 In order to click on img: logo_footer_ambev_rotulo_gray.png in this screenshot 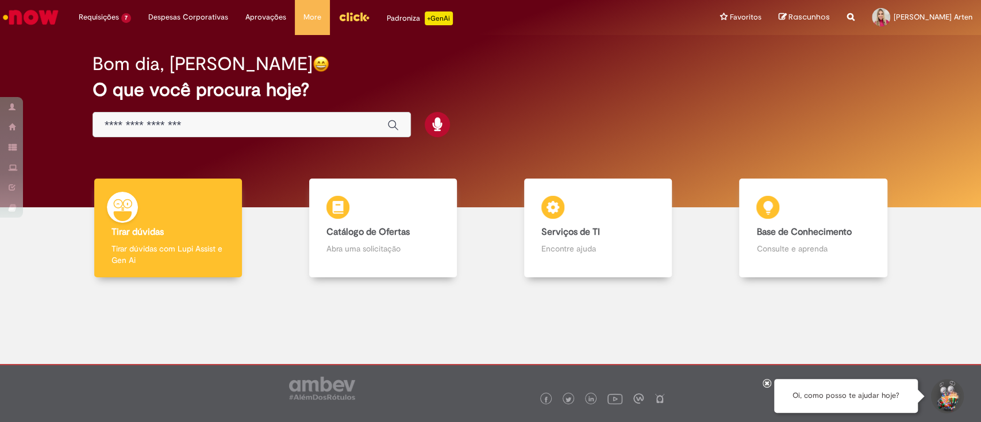, I will do `click(322, 388)`.